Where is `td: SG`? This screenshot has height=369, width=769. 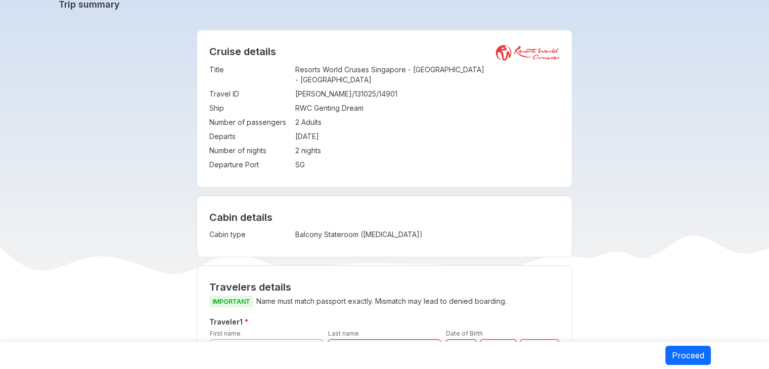 td: SG is located at coordinates (427, 165).